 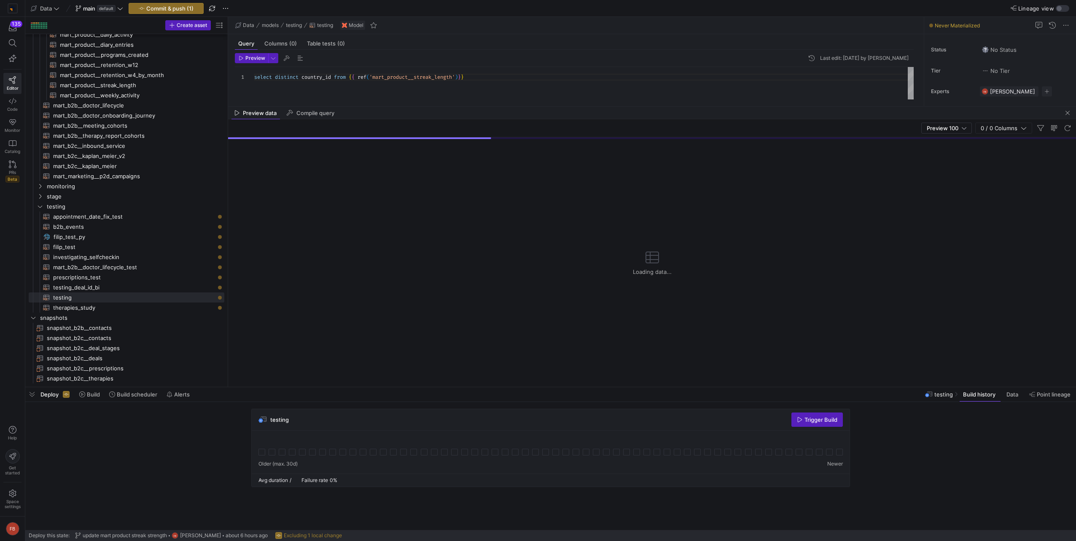 What do you see at coordinates (127, 146) in the screenshot?
I see `a: mart_b2c__inbound_service​​​​​​​​​​` at bounding box center [127, 146].